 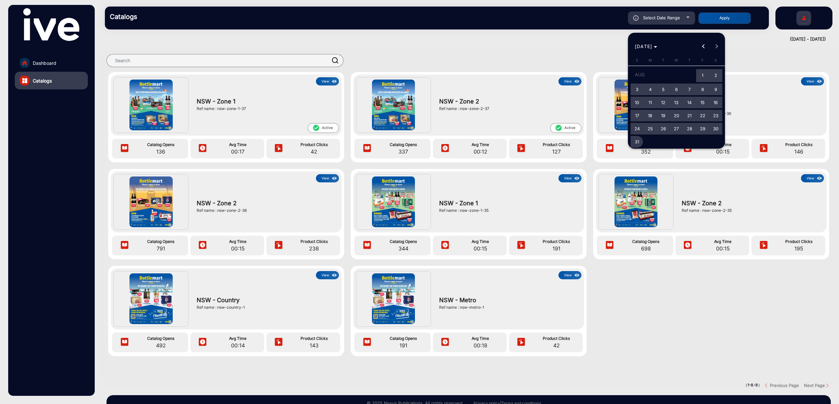 I want to click on button: August 24, 2025, so click(x=637, y=129).